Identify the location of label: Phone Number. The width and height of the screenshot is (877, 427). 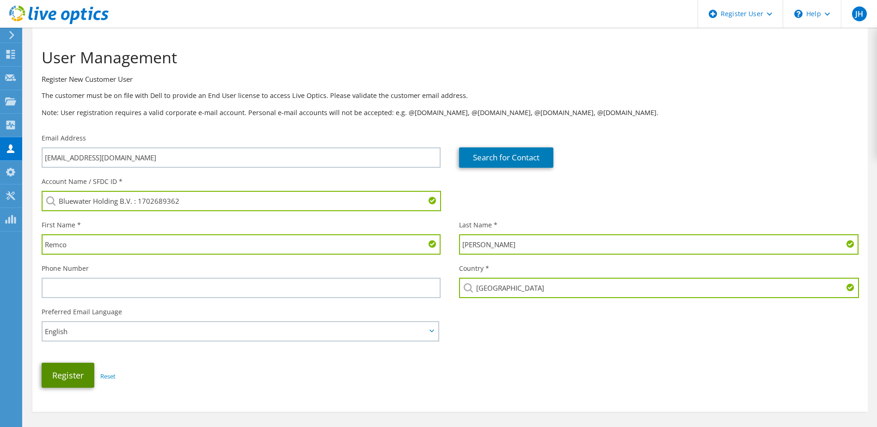
(65, 269).